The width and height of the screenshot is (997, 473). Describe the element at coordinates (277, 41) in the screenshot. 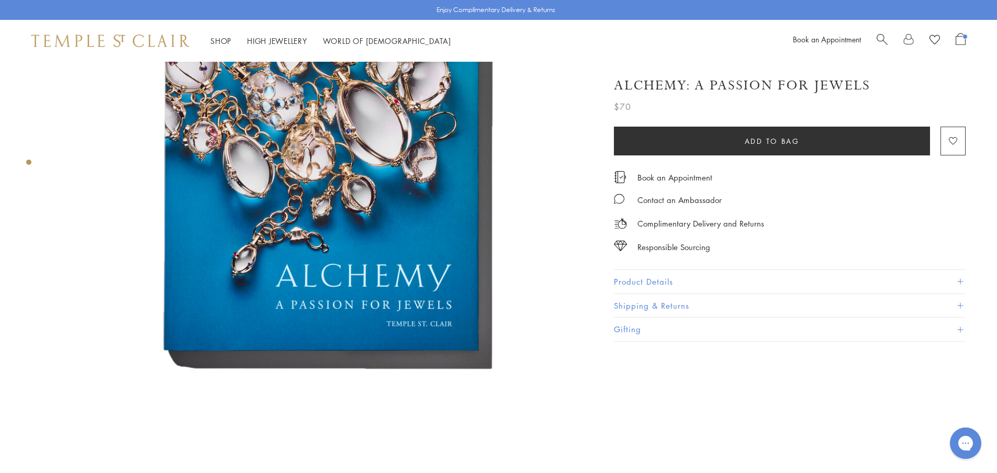

I see `a: High JewelleryHigh Jewellery` at that location.